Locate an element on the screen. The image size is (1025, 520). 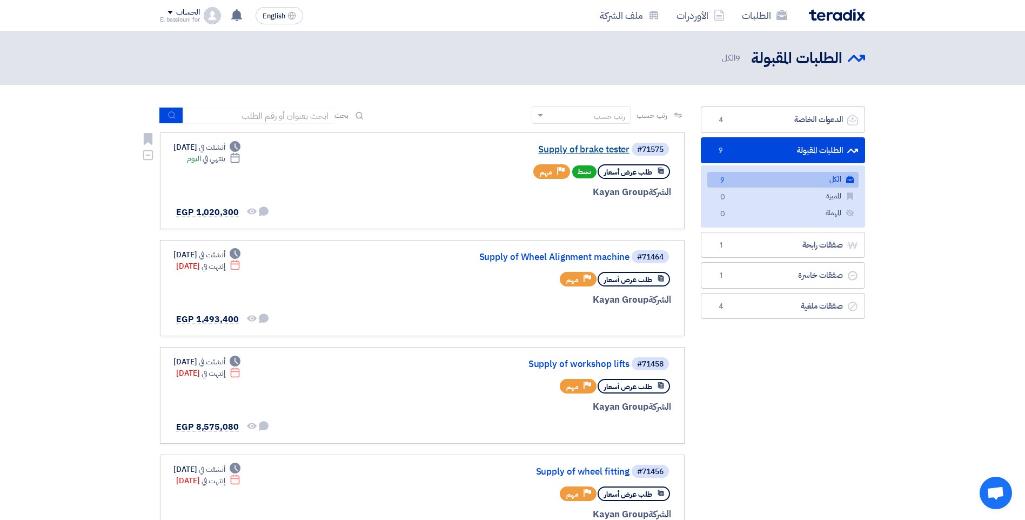
div: El bassiouni for is located at coordinates (179, 19).